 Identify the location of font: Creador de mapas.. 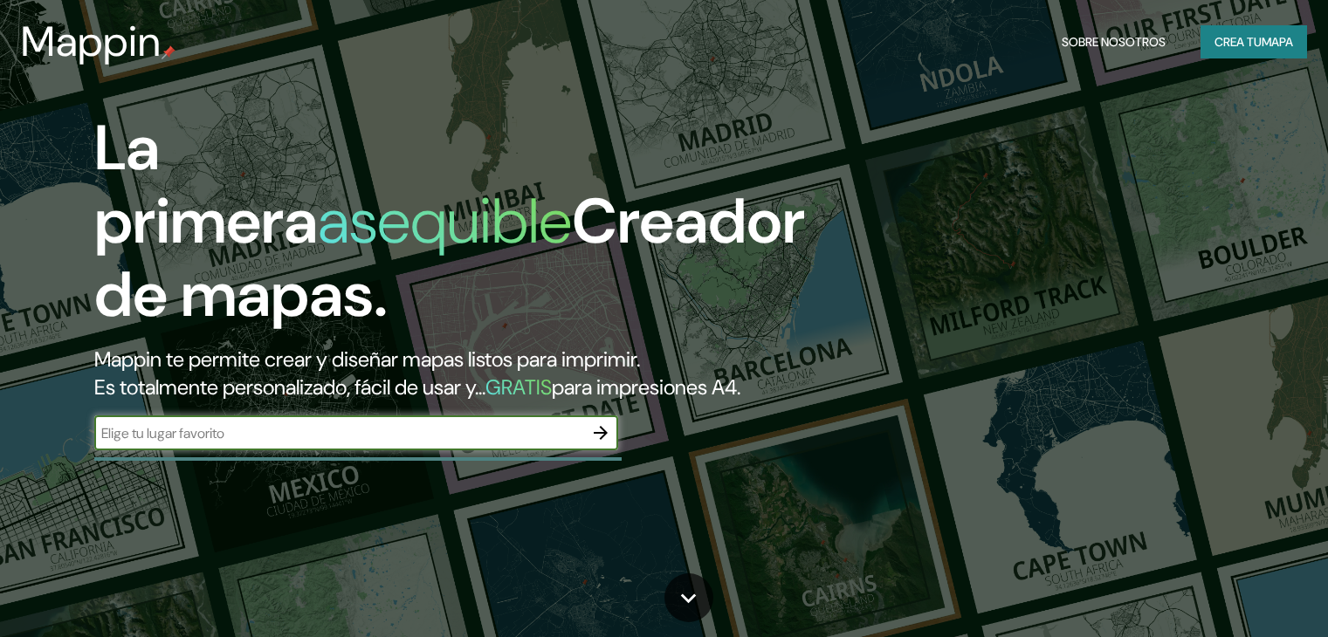
(450, 258).